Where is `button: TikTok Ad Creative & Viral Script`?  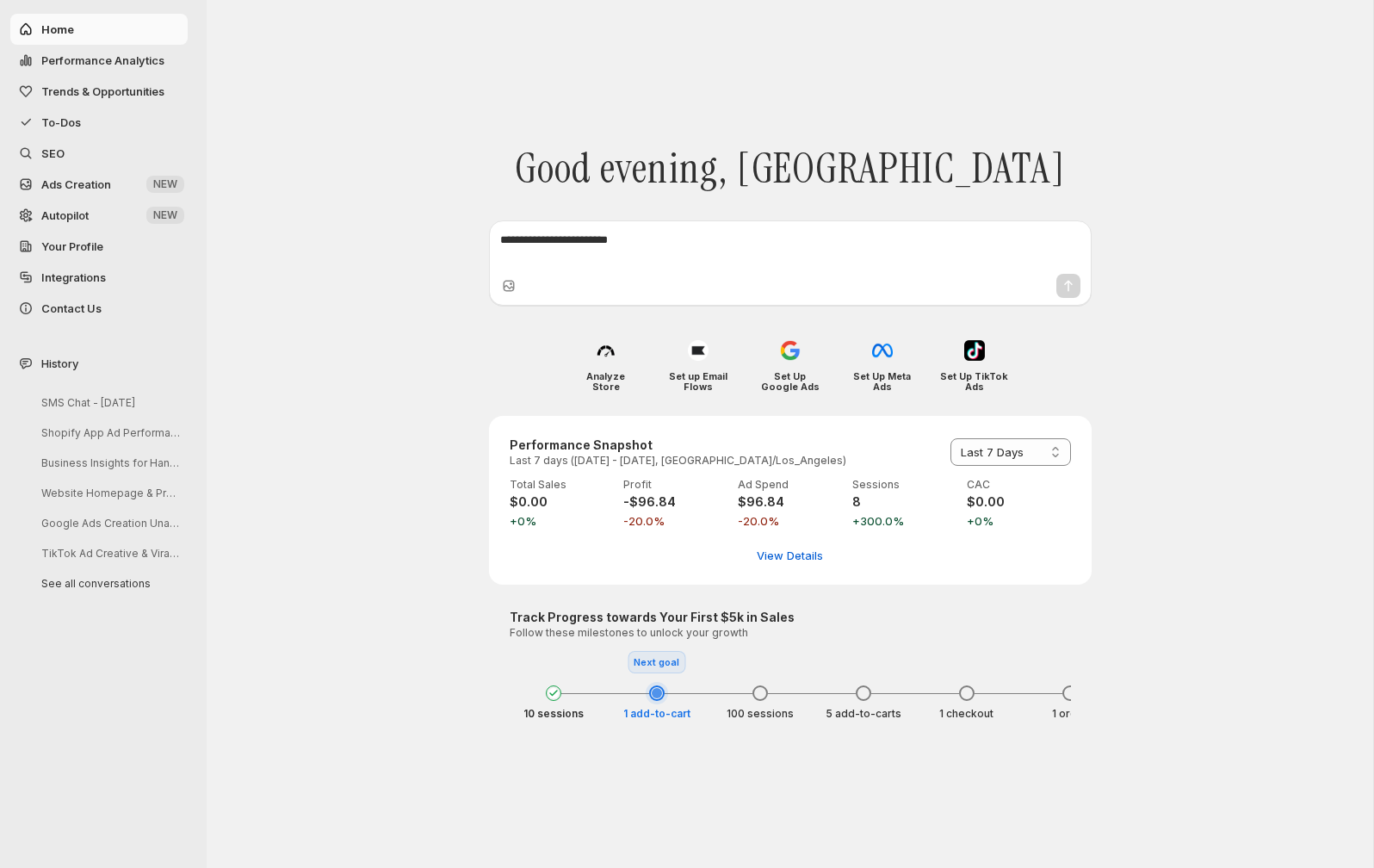
button: TikTok Ad Creative & Viral Script is located at coordinates (110, 553).